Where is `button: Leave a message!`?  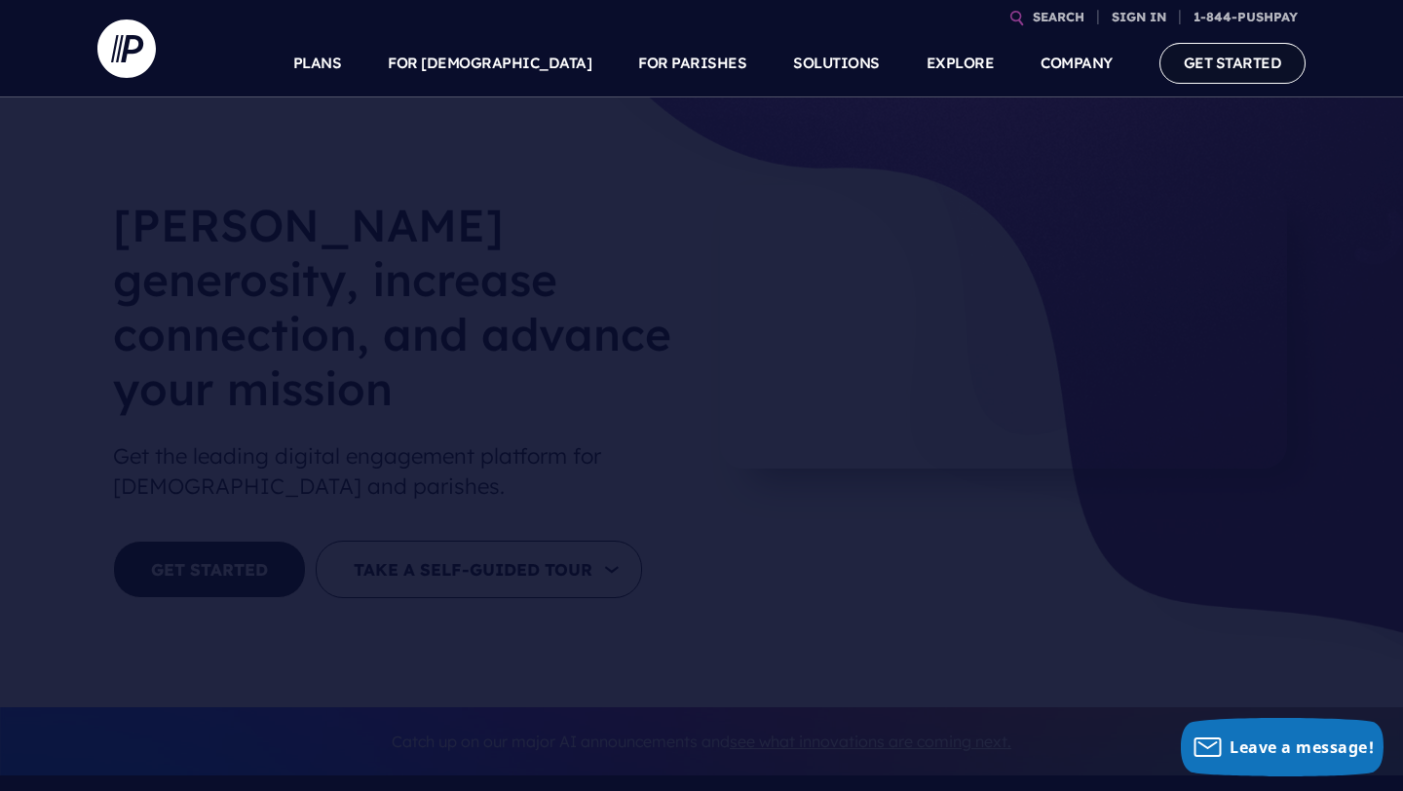
button: Leave a message! is located at coordinates (1282, 747).